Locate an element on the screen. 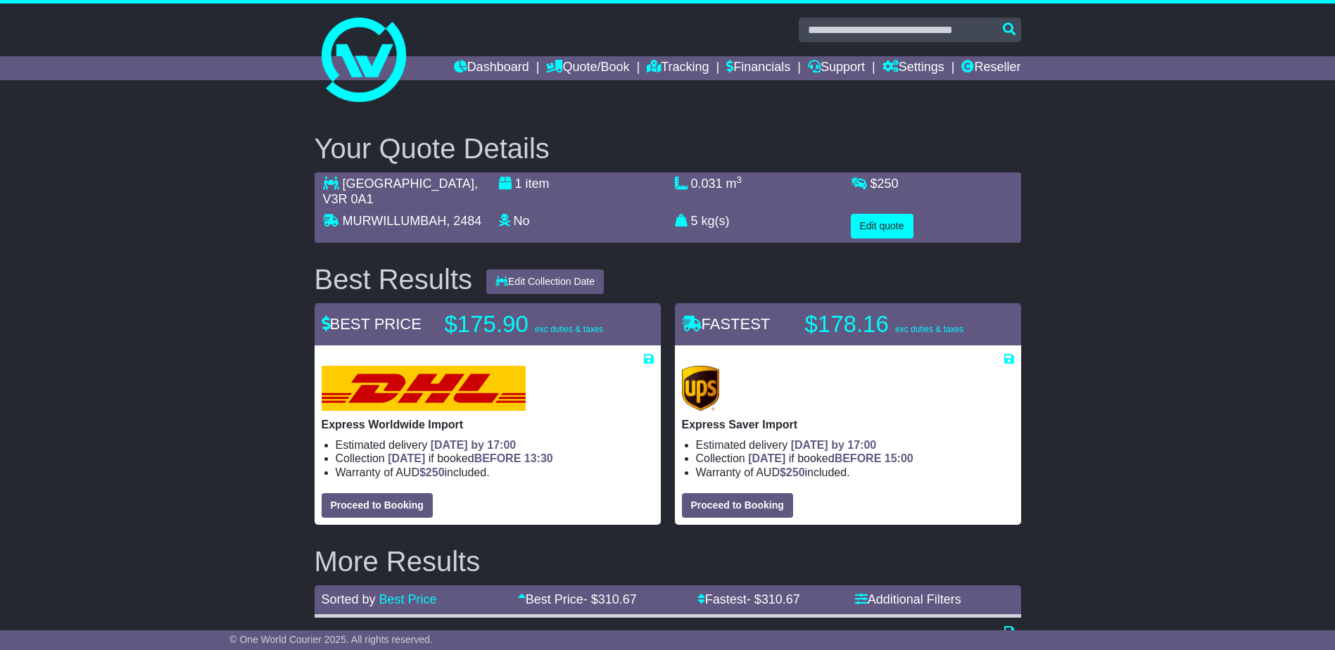 This screenshot has width=1335, height=650. img: DHL: Express Worldwide Import is located at coordinates (424, 389).